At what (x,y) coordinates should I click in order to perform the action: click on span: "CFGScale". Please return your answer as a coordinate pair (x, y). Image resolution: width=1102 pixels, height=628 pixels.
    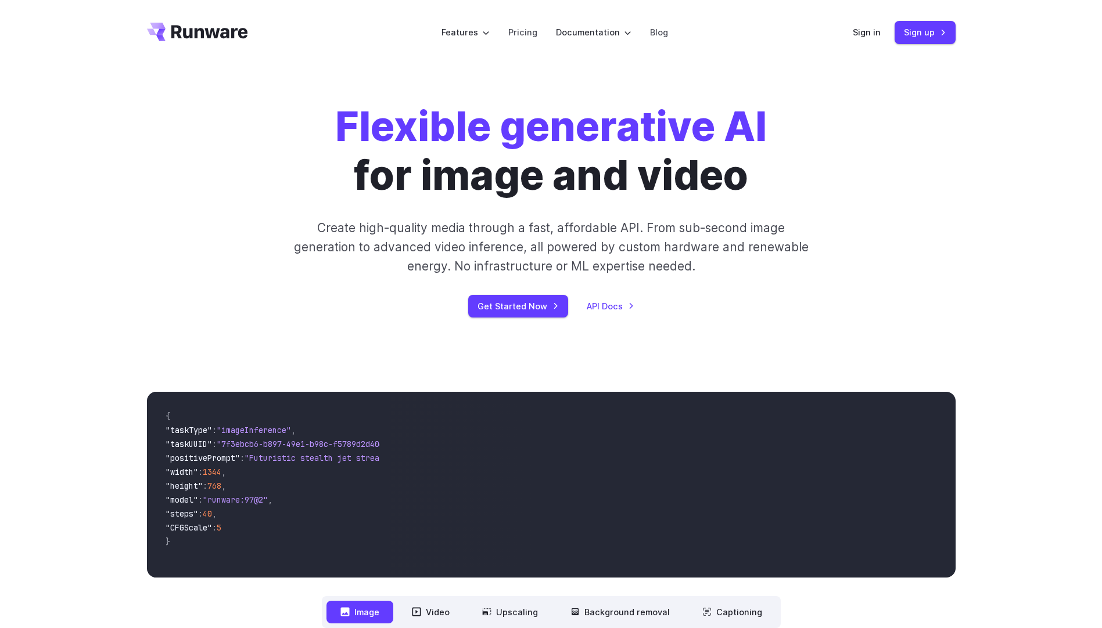
    Looking at the image, I should click on (189, 528).